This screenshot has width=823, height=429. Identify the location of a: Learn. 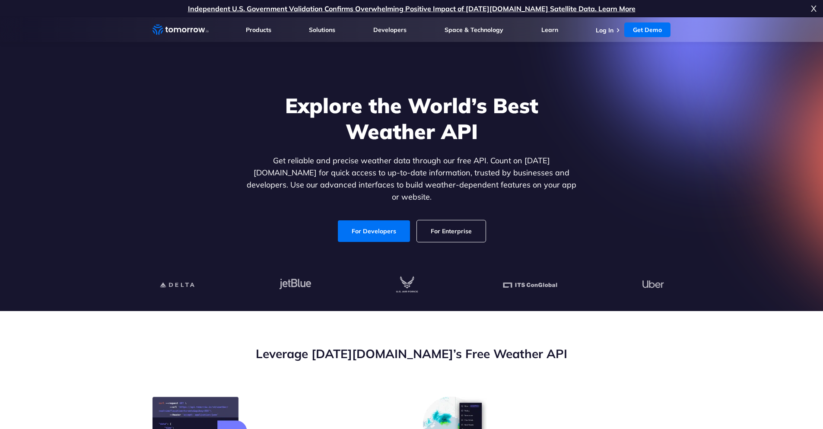
(550, 30).